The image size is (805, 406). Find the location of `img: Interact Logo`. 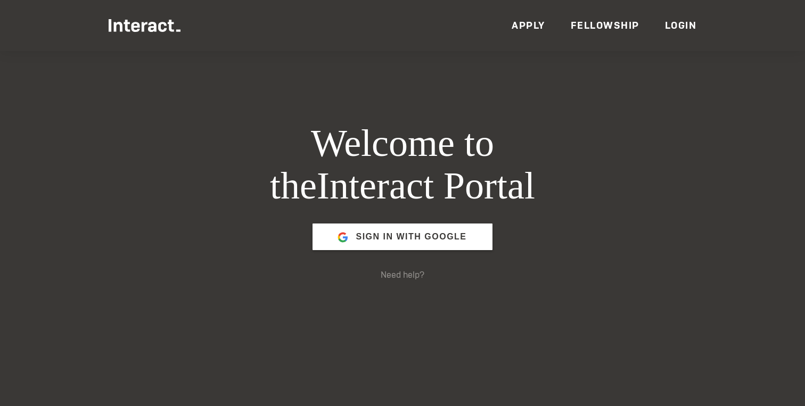

img: Interact Logo is located at coordinates (144, 26).